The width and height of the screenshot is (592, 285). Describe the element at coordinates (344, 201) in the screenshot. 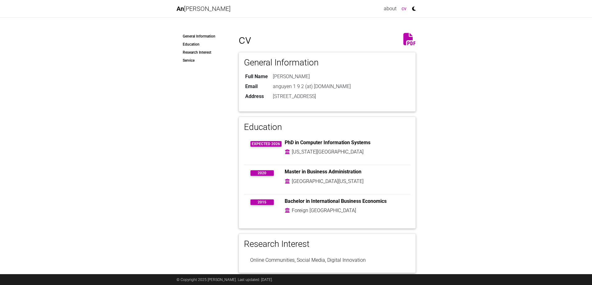

I see `h6: Bachelor in International Business Economics` at that location.